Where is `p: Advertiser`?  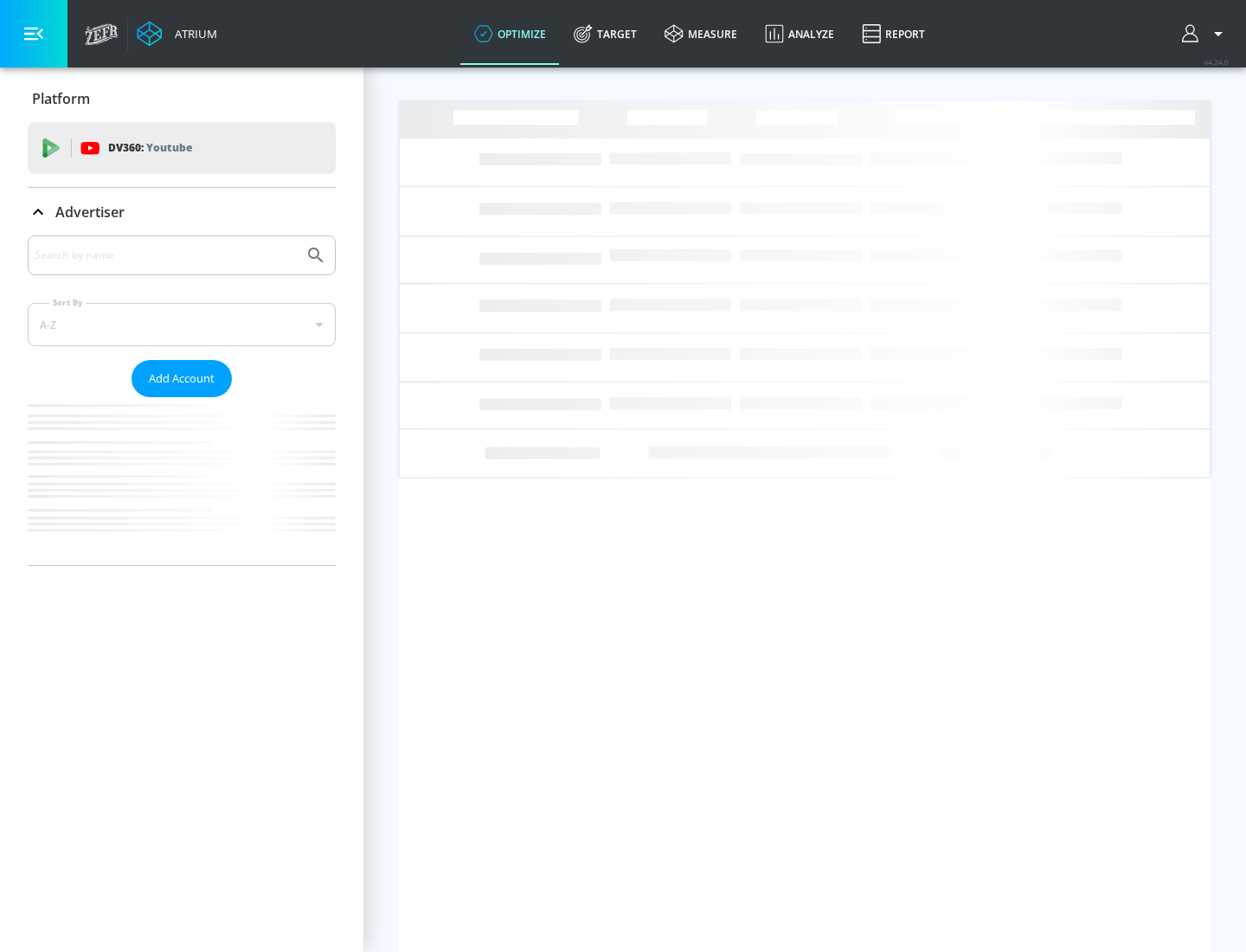
p: Advertiser is located at coordinates (90, 212).